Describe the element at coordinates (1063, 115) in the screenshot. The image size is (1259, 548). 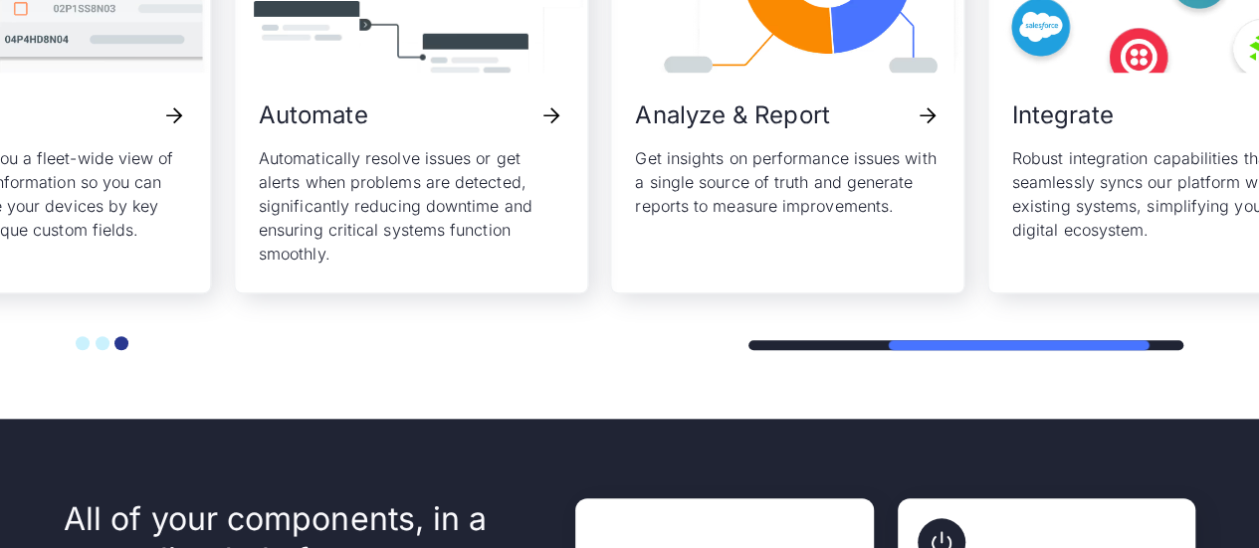
I see `h3: Integrate` at that location.